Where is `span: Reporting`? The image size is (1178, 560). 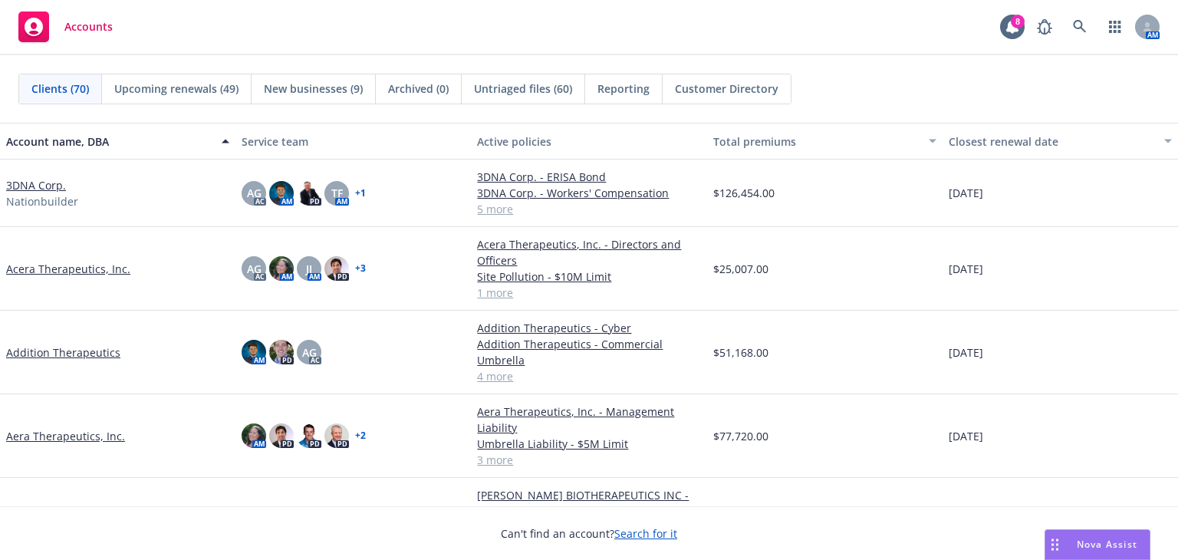 span: Reporting is located at coordinates (624, 88).